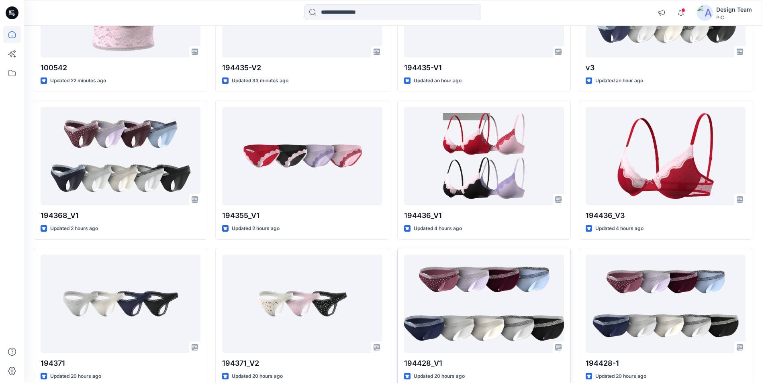 The image size is (762, 383). Describe the element at coordinates (484, 68) in the screenshot. I see `p: 194435-V1` at that location.